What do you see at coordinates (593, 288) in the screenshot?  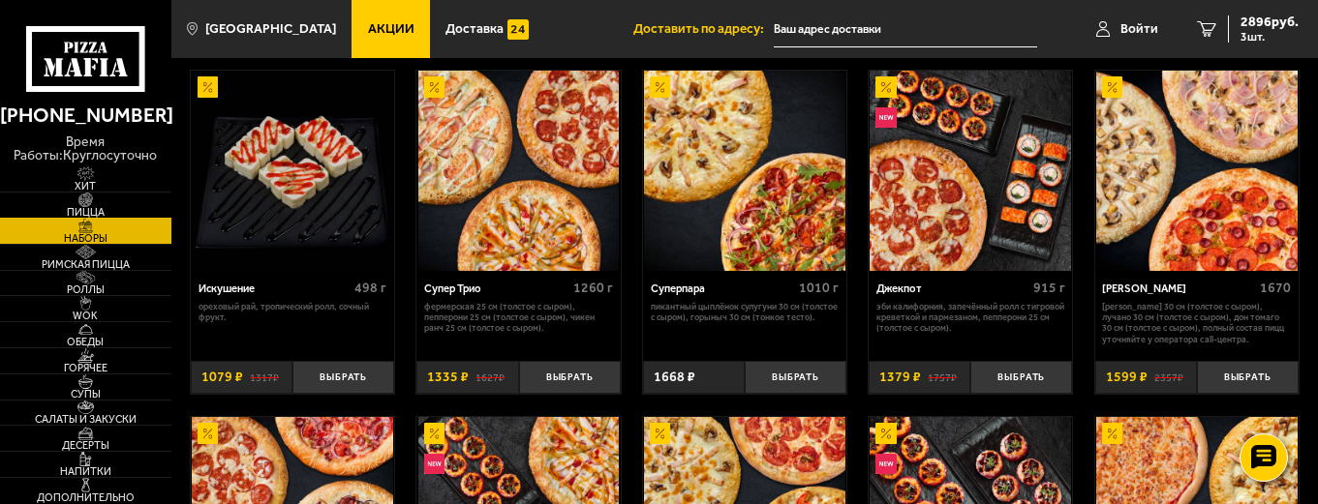 I see `span: 1260 г` at bounding box center [593, 288].